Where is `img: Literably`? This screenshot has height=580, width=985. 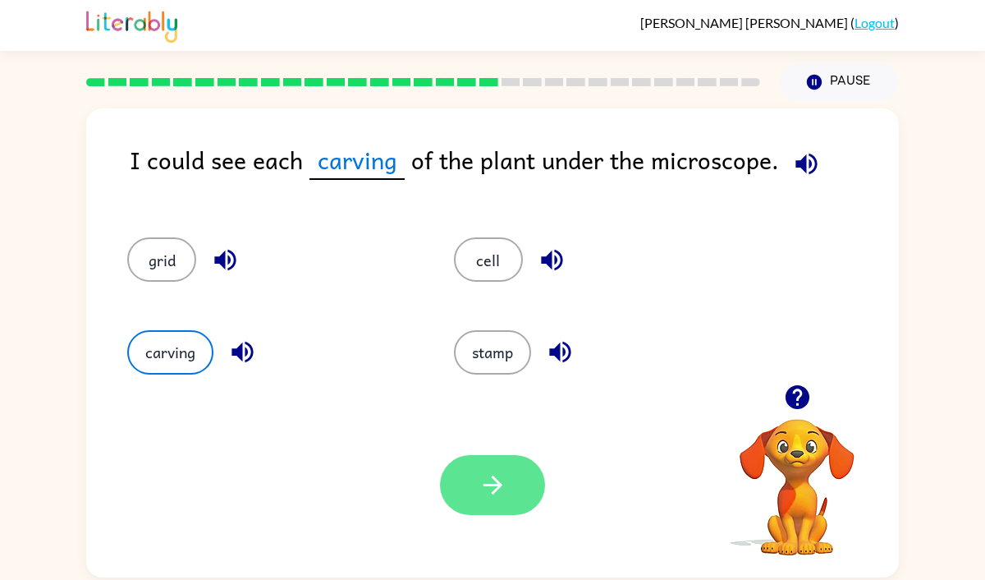
img: Literably is located at coordinates (131, 25).